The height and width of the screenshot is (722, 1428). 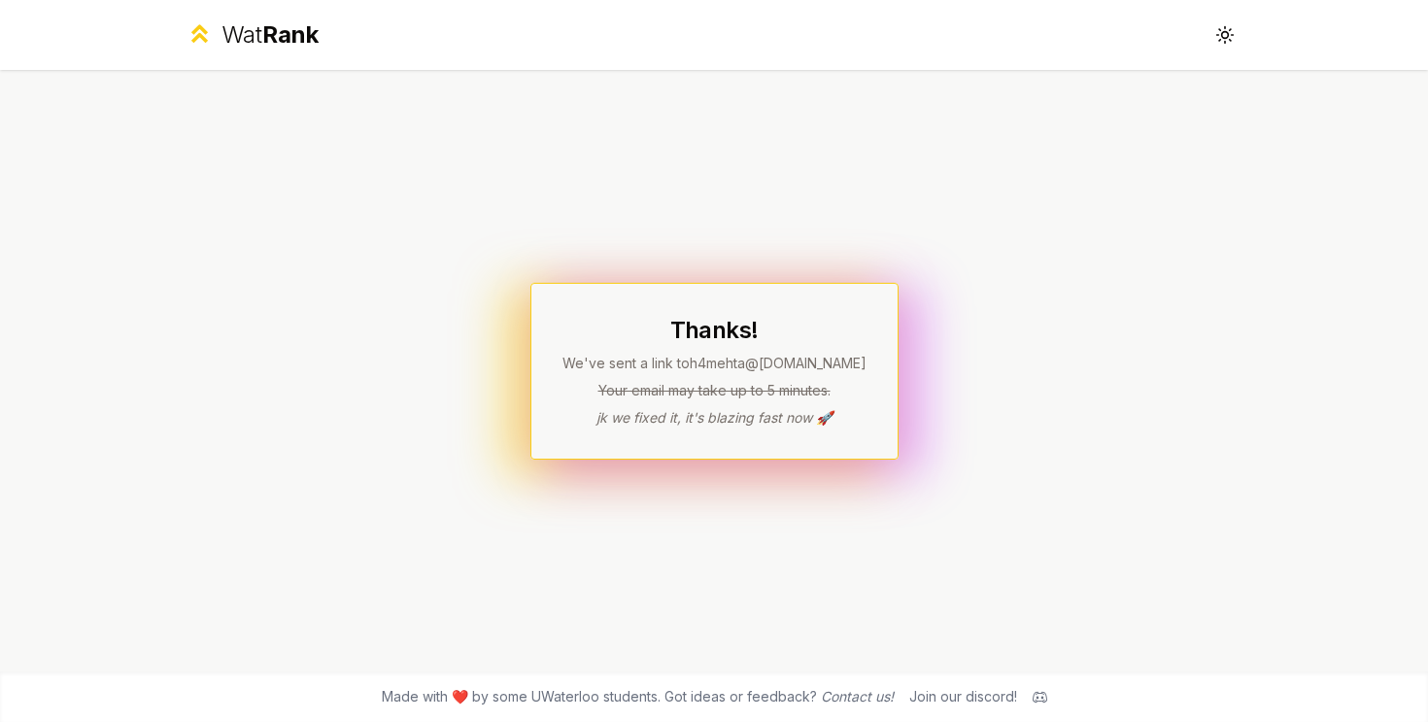 What do you see at coordinates (290, 34) in the screenshot?
I see `span: Rank` at bounding box center [290, 34].